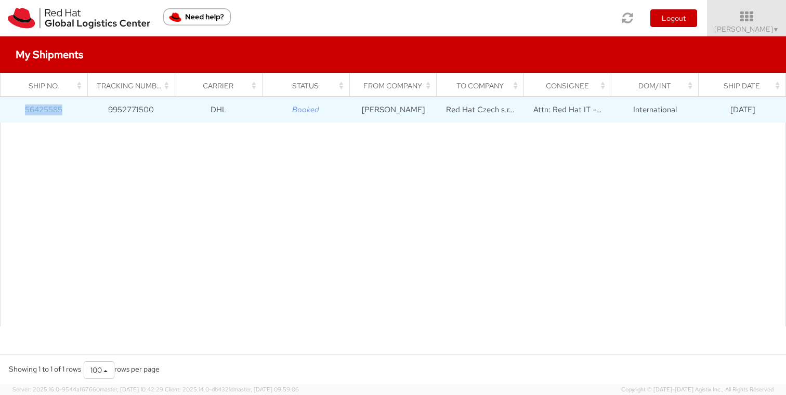 This screenshot has height=395, width=786. I want to click on div: Consignee, so click(570, 86).